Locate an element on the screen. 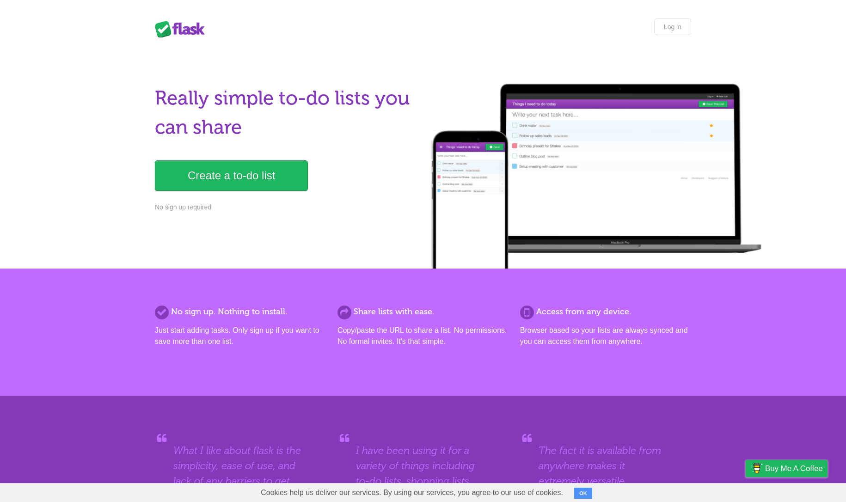 This screenshot has height=502, width=846. span: Cookies help us deliver our services. By using our services, you agree to our use of cookies. is located at coordinates (412, 493).